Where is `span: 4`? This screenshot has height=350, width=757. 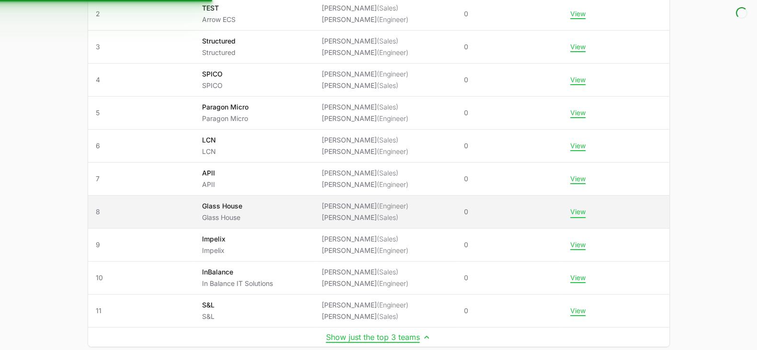 span: 4 is located at coordinates (141, 80).